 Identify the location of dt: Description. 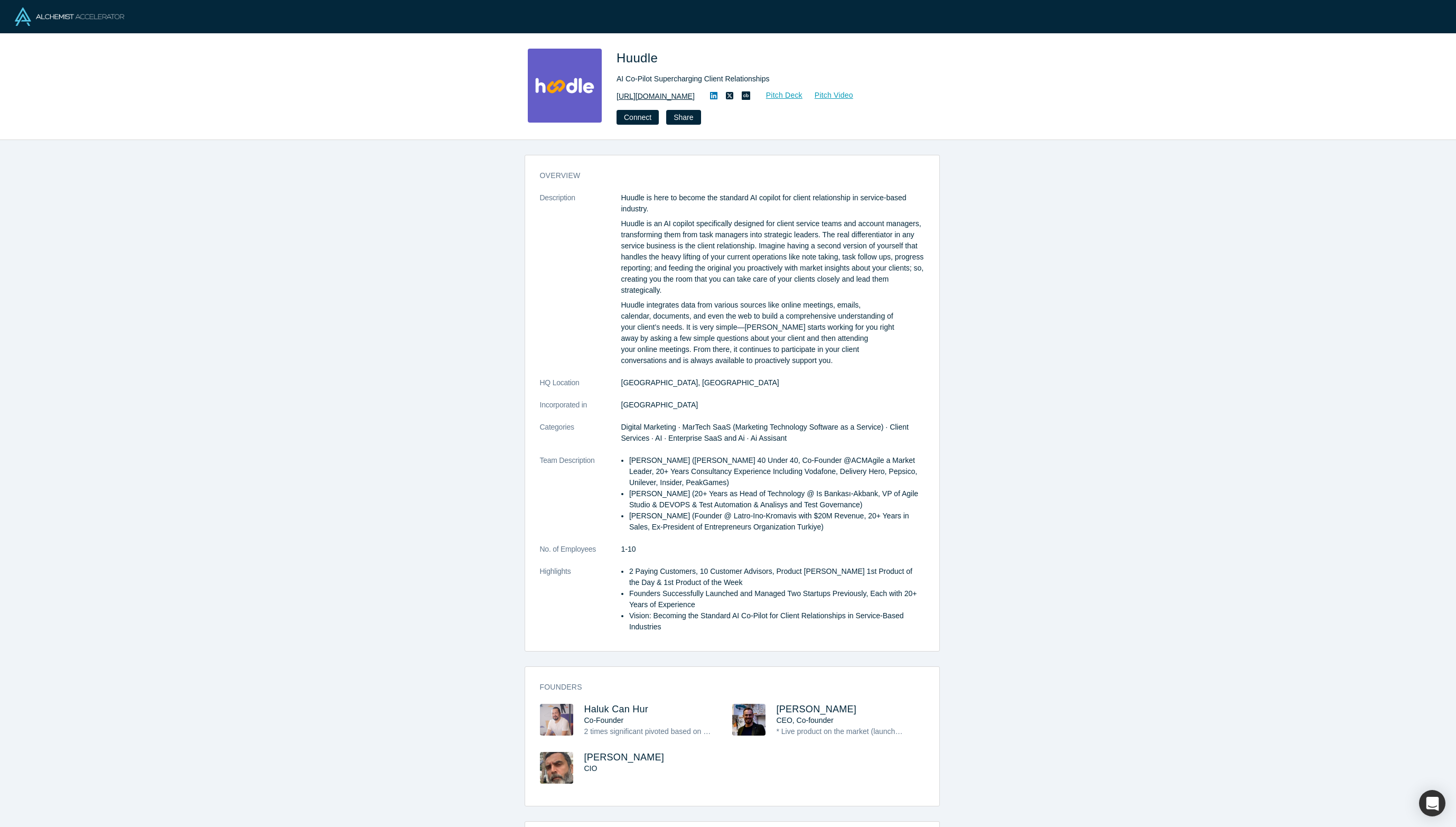
(581, 285).